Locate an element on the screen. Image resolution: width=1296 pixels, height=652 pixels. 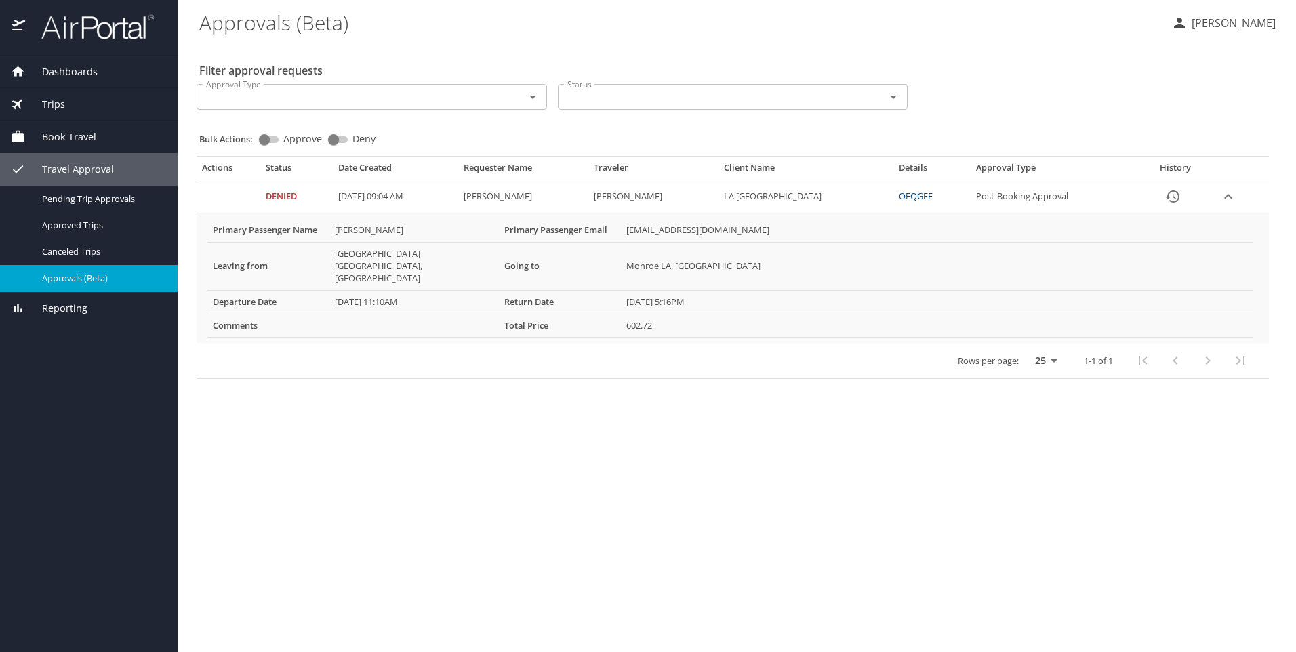
th: Date Created is located at coordinates (395, 171).